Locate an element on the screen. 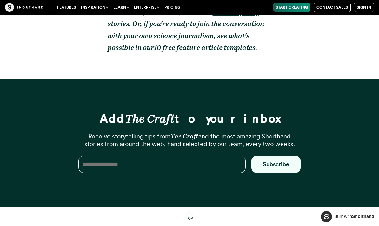  img: Shorthand logo is located at coordinates (327, 216).